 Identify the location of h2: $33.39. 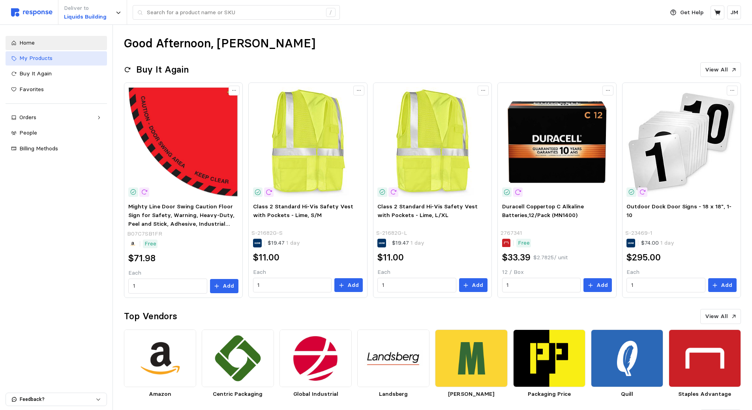
(517, 258).